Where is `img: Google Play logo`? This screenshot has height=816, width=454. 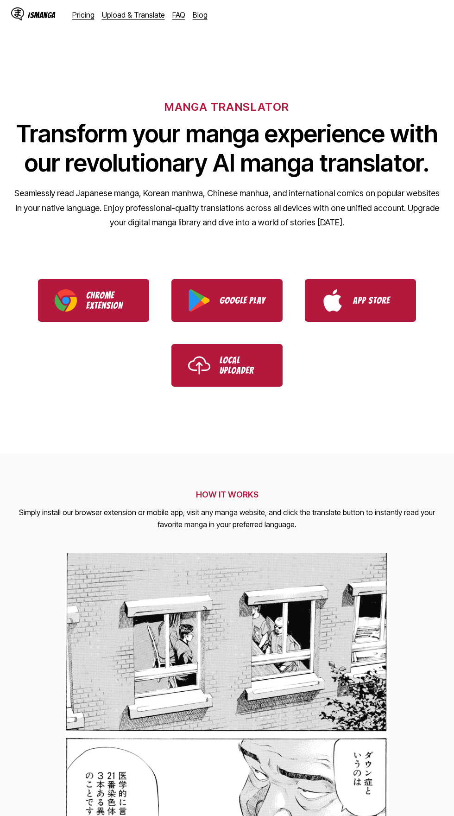 img: Google Play logo is located at coordinates (199, 300).